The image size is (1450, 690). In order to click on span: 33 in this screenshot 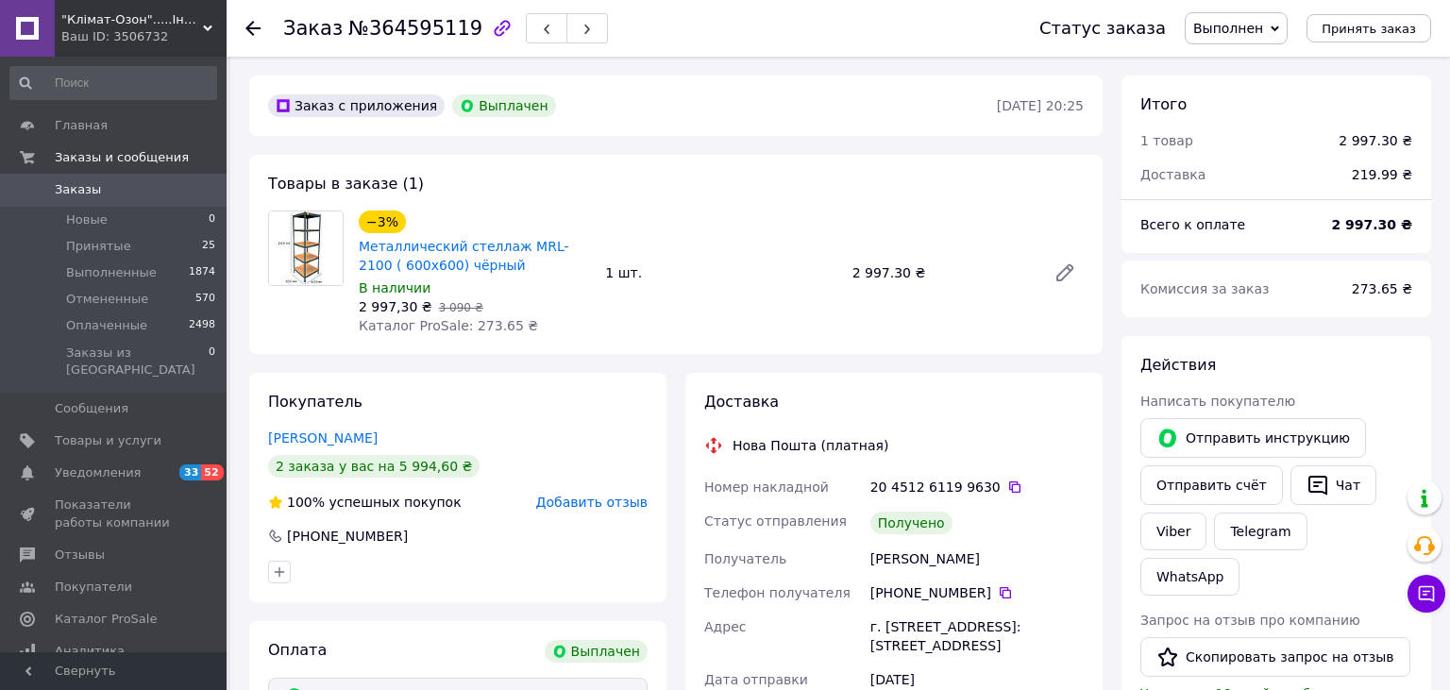, I will do `click(190, 472)`.